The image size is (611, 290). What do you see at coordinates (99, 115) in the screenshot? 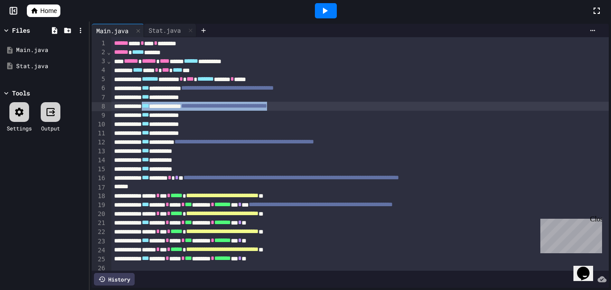
I see `div: 9` at bounding box center [99, 115].